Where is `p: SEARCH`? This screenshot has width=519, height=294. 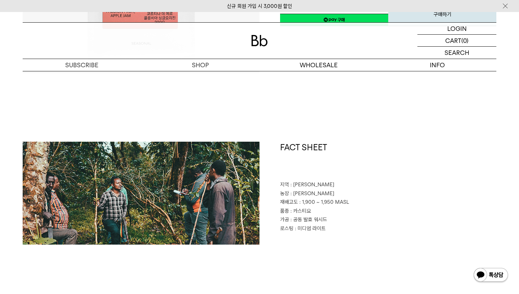 p: SEARCH is located at coordinates (457, 53).